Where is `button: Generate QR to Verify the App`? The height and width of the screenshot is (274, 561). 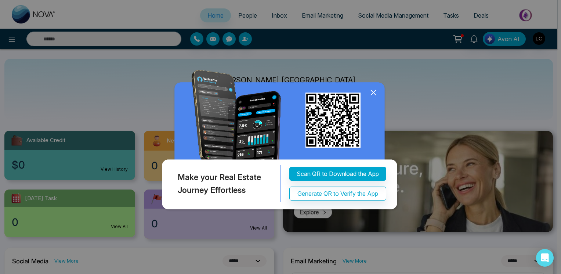
button: Generate QR to Verify the App is located at coordinates (338, 194).